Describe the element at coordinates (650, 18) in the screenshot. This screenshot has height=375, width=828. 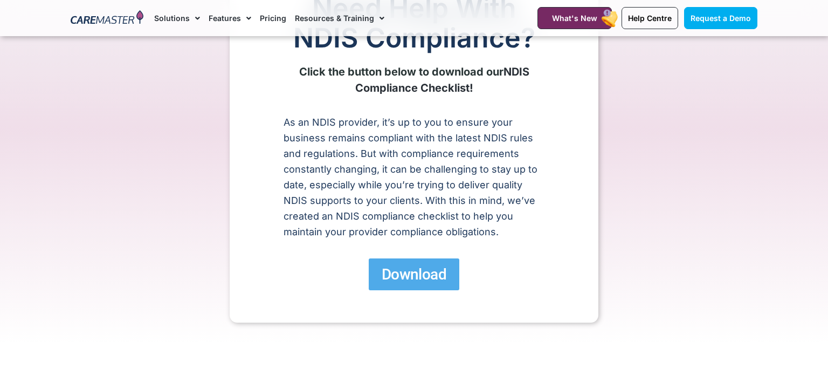
I see `span: Help Centre` at that location.